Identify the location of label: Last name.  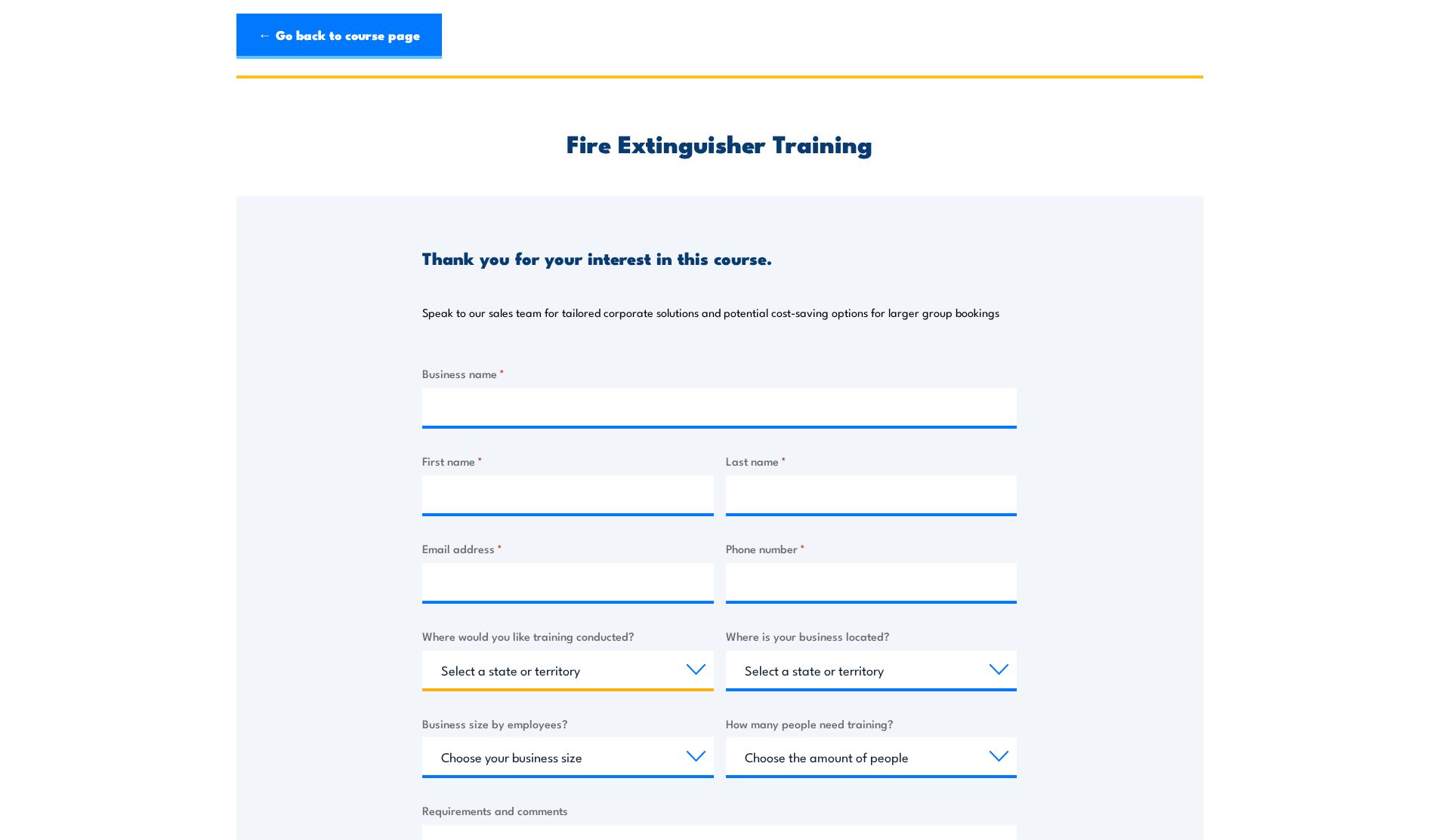
(872, 461).